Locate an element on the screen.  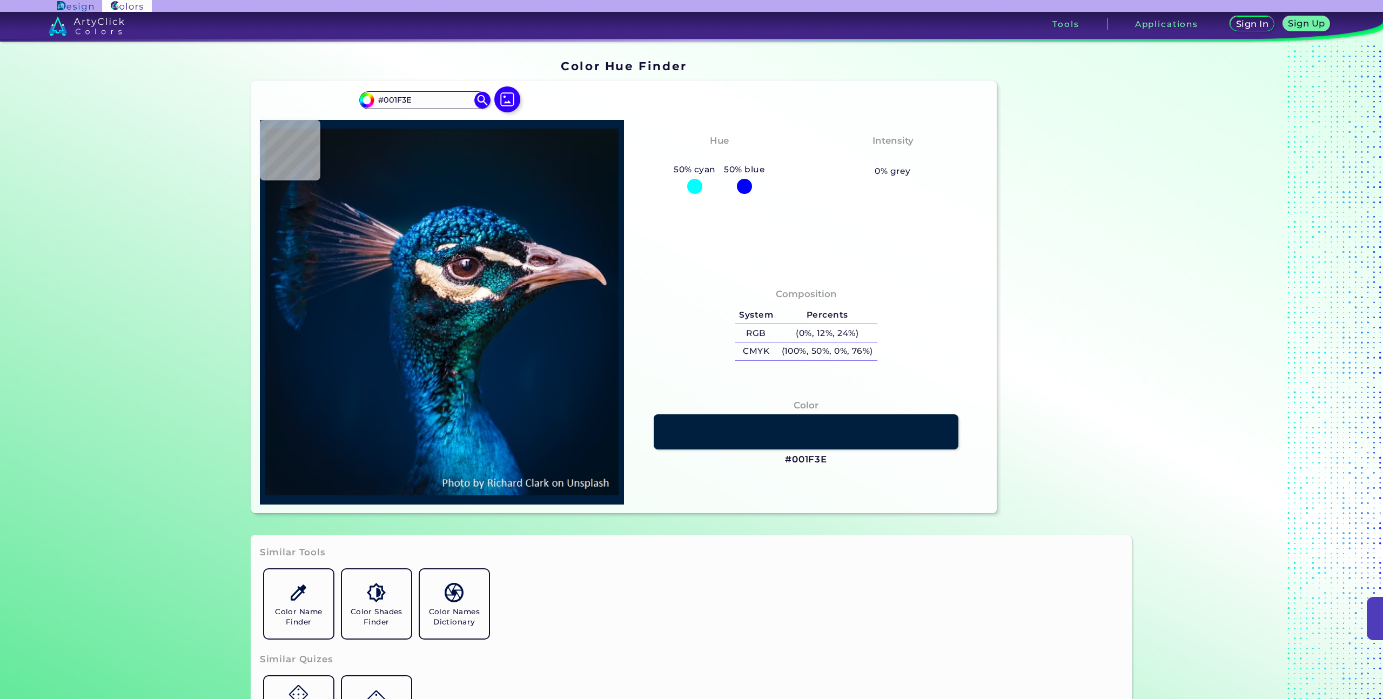
a: Sign In is located at coordinates (1252, 24).